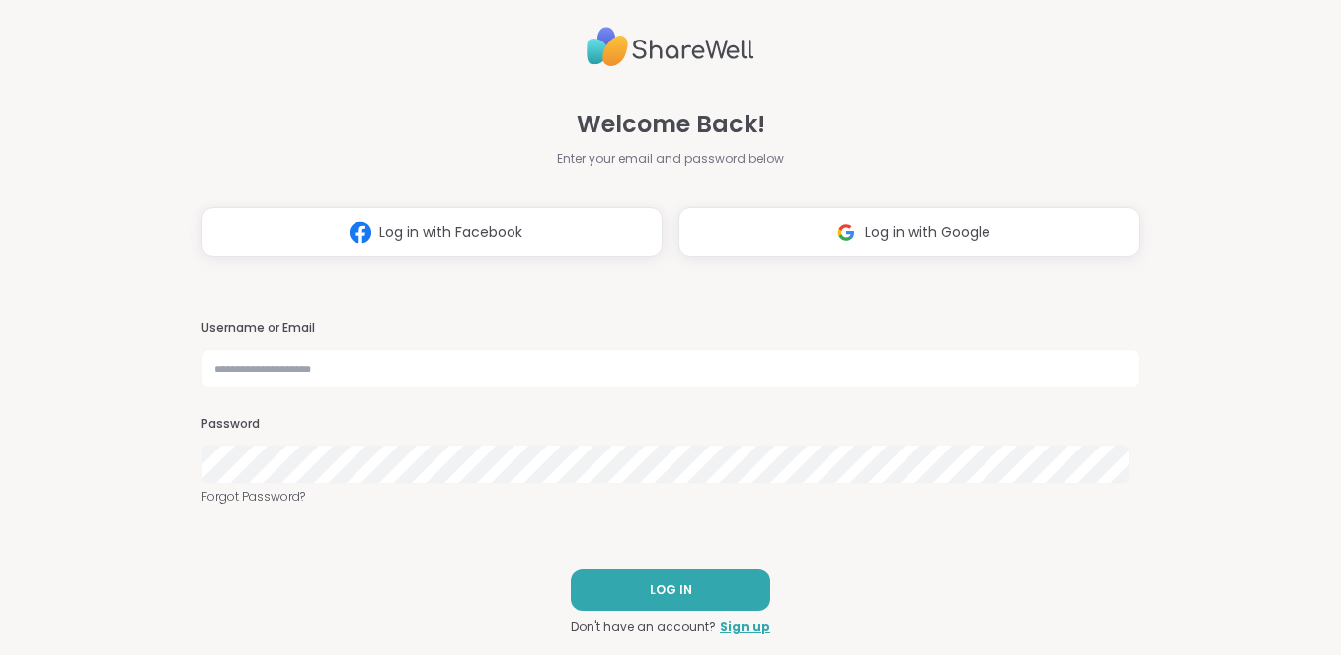  Describe the element at coordinates (671, 328) in the screenshot. I see `h3: Username or Email` at that location.